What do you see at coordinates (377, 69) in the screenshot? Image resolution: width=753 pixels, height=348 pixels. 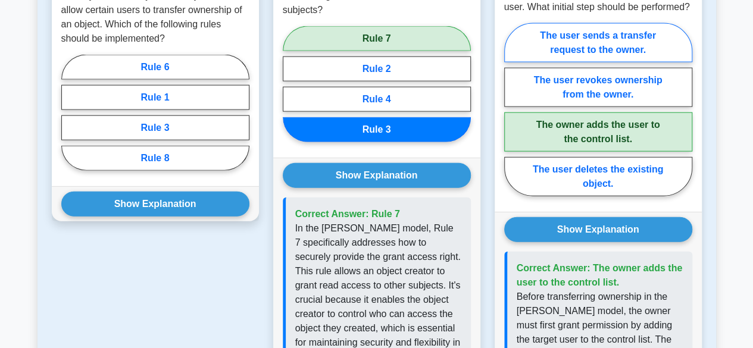 I see `label: Rule 2` at bounding box center [377, 69].